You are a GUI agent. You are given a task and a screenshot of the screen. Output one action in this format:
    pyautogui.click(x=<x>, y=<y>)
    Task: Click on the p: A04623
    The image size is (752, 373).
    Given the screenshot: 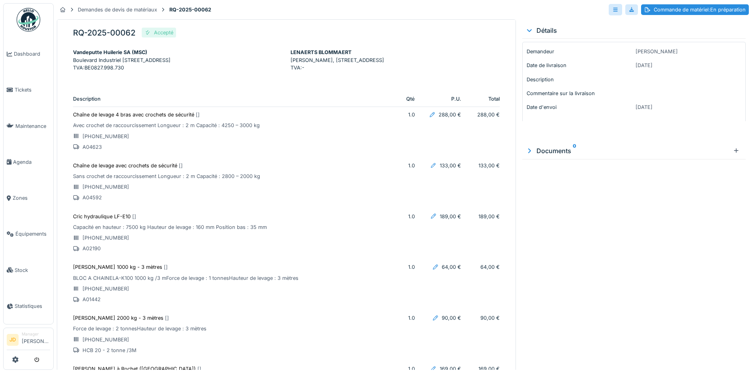 What is the action you would take?
    pyautogui.click(x=233, y=147)
    